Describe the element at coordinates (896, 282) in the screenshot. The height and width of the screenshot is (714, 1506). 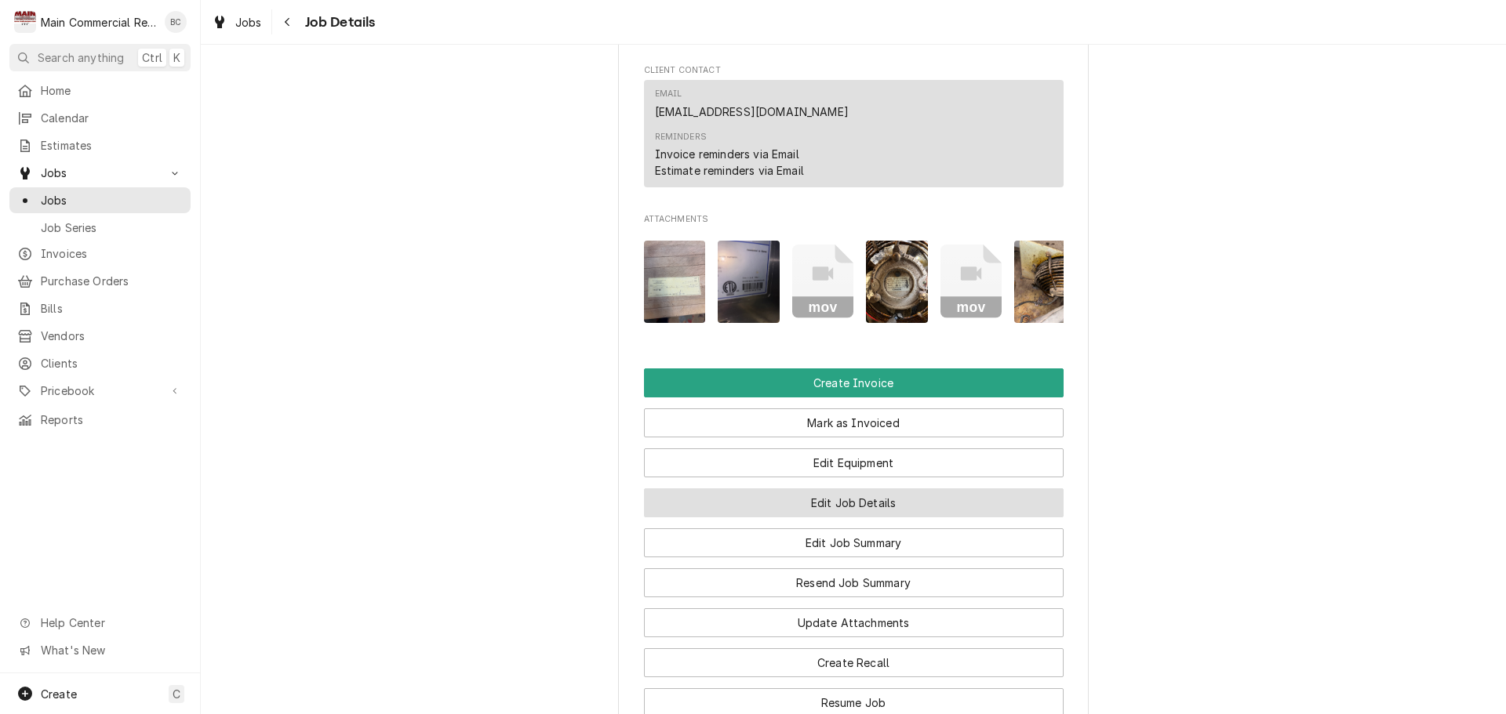
I see `img: 1dfL4OBTQpSBdDJitiAV` at that location.